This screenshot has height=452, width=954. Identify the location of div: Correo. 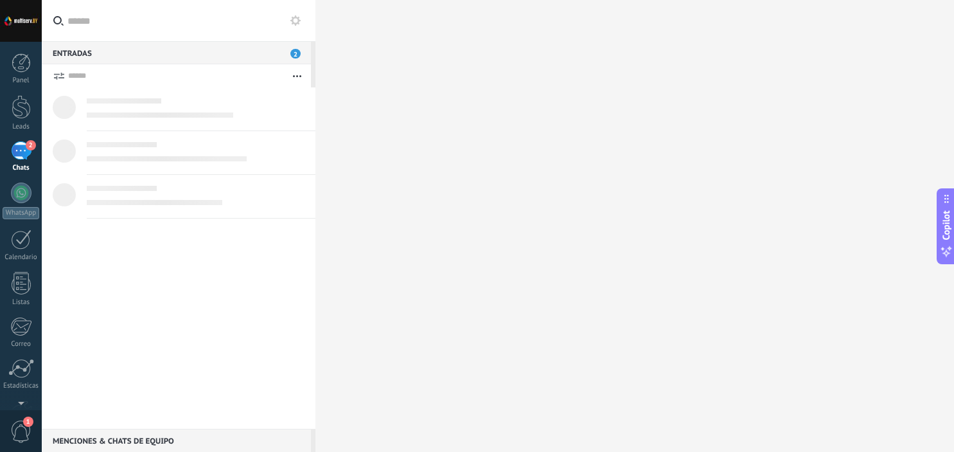
(21, 344).